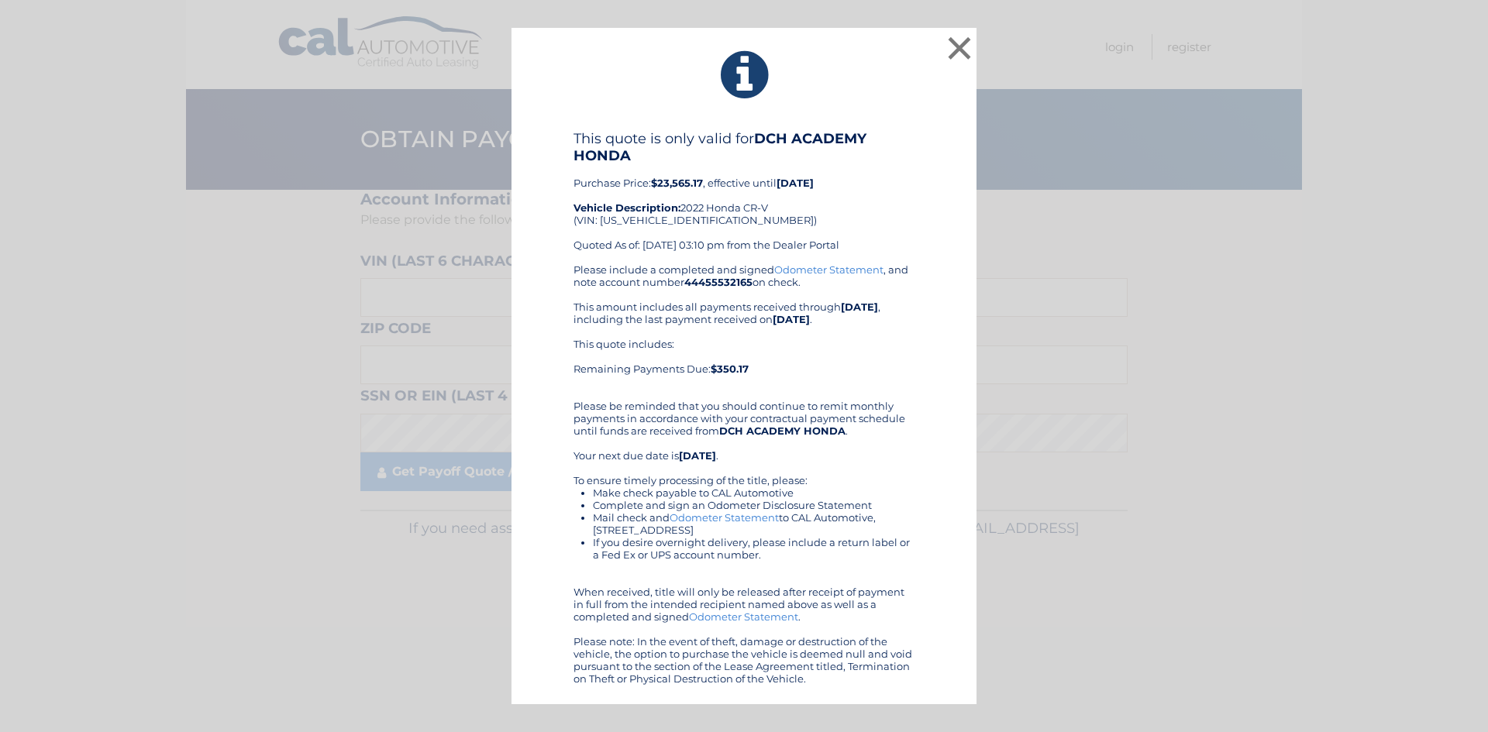 Image resolution: width=1488 pixels, height=732 pixels. What do you see at coordinates (627, 208) in the screenshot?
I see `strong: Vehicle Description:` at bounding box center [627, 208].